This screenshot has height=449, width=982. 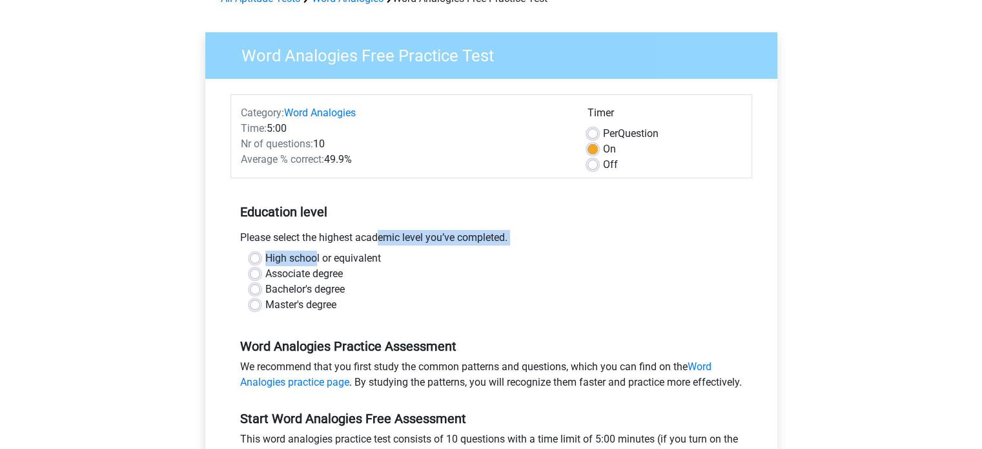 I want to click on h5: Start Word Analogies Free Assessment, so click(x=492, y=419).